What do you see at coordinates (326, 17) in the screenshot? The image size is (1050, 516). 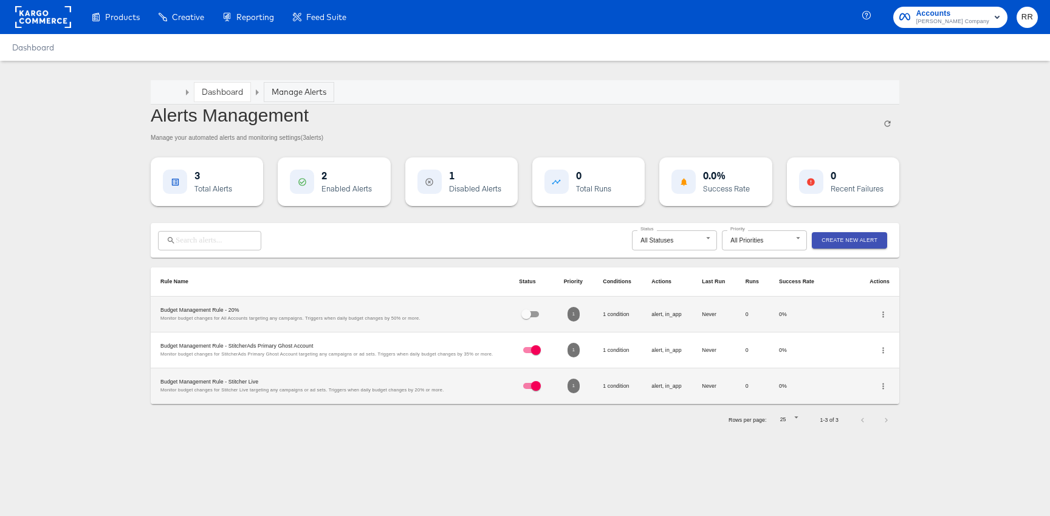 I see `span: Feed Suite` at bounding box center [326, 17].